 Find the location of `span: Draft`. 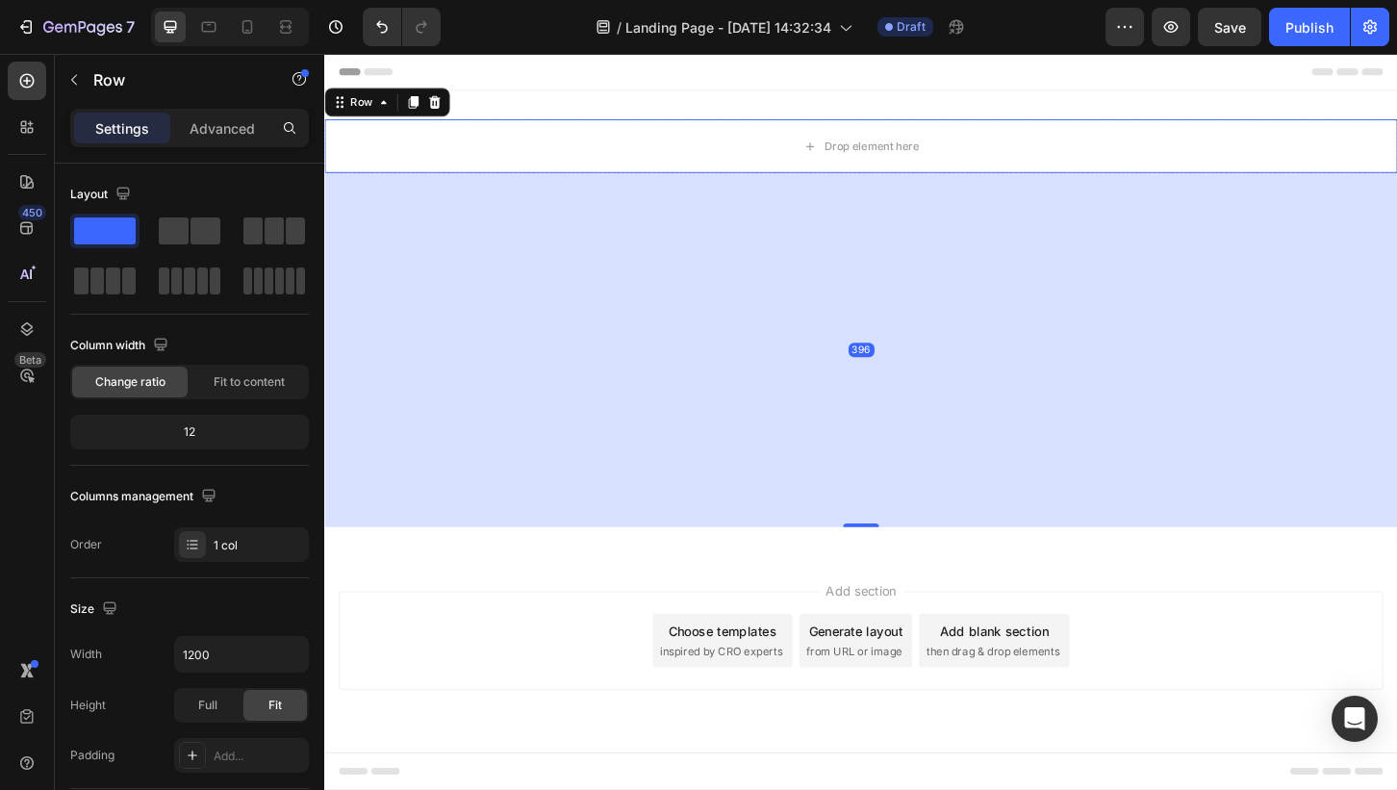

span: Draft is located at coordinates (911, 27).